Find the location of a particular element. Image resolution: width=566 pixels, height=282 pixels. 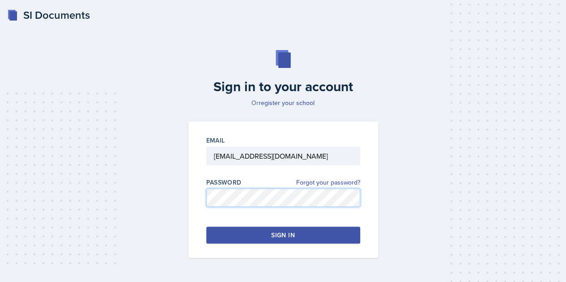

div: Sign in is located at coordinates (283, 235).